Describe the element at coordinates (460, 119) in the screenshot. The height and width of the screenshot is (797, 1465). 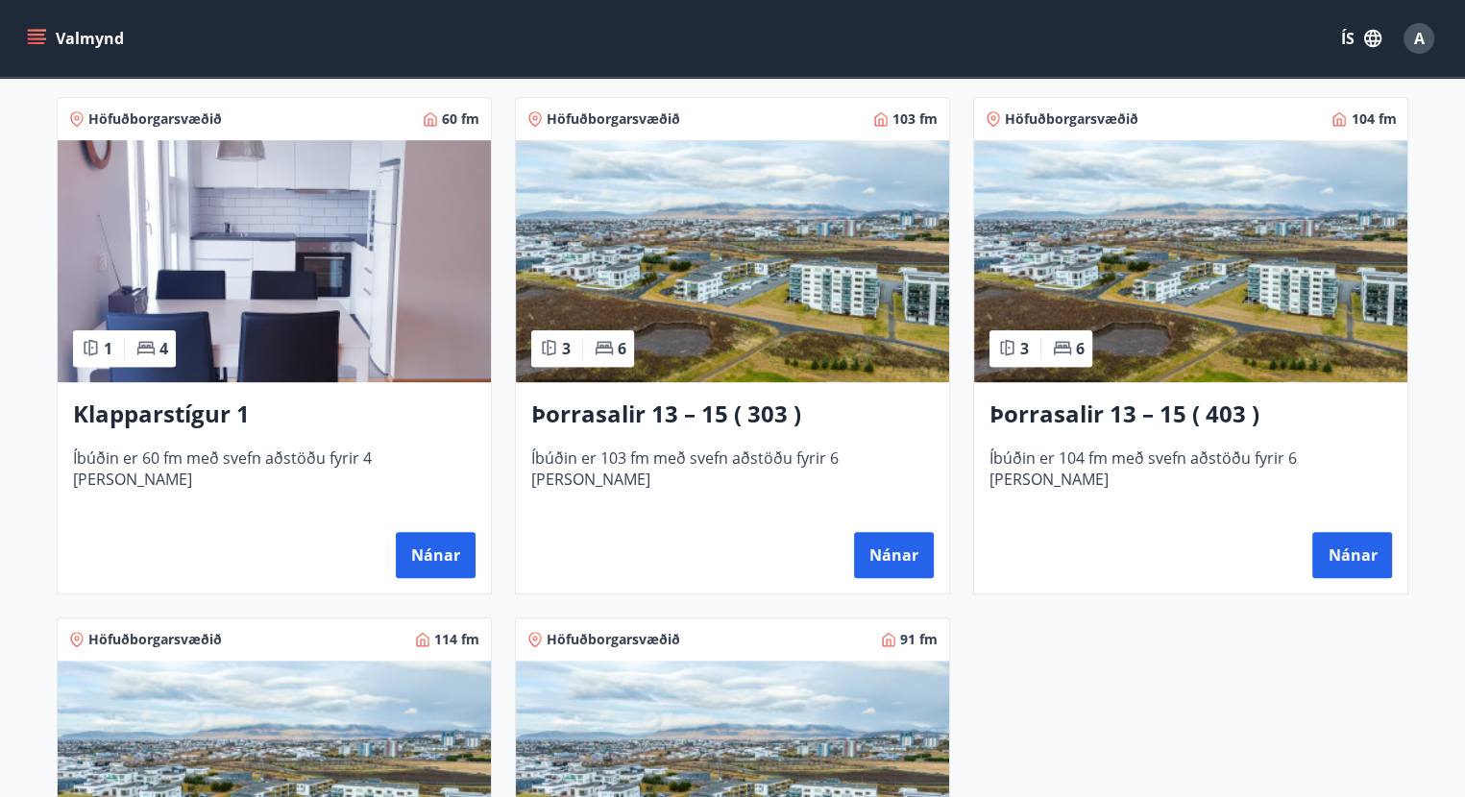
I see `span: 60 fm` at that location.